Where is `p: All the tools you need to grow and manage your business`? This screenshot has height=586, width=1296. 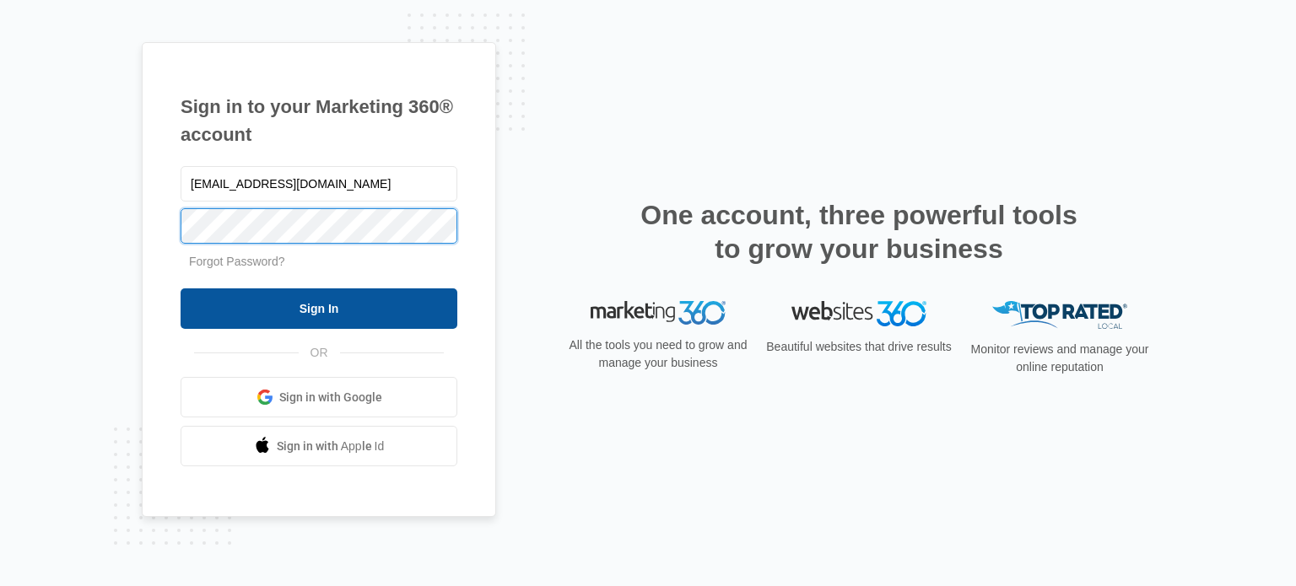 p: All the tools you need to grow and manage your business is located at coordinates (658, 354).